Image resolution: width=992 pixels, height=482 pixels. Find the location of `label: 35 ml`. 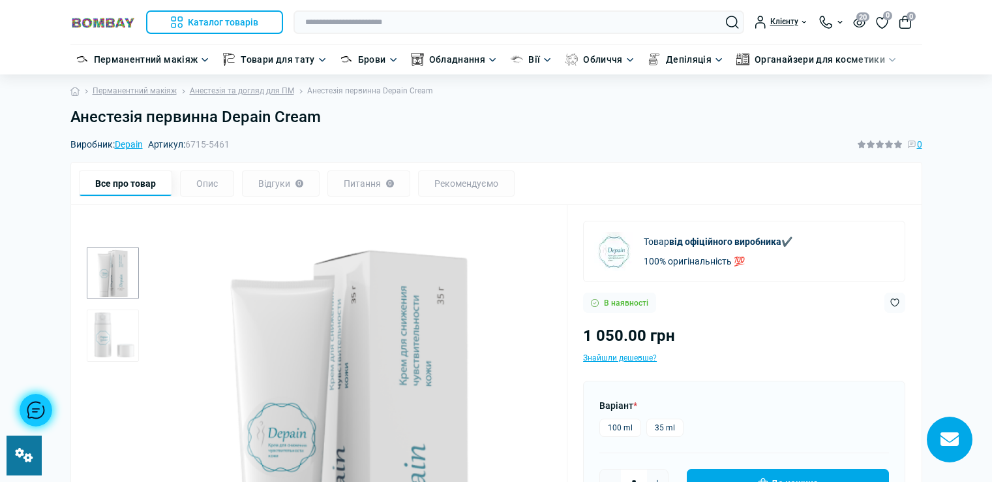

label: 35 ml is located at coordinates (665, 427).